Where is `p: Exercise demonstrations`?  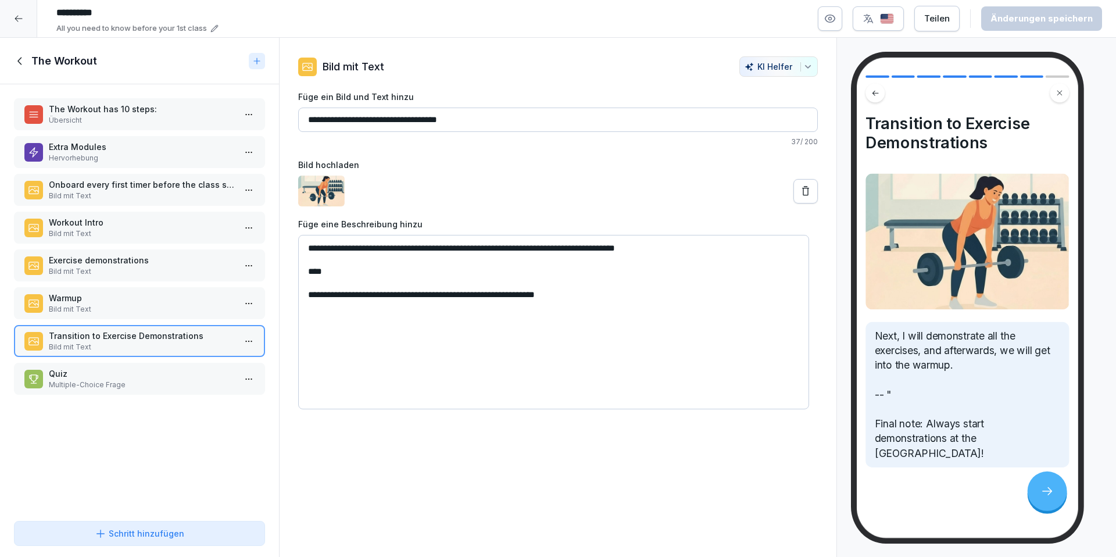
p: Exercise demonstrations is located at coordinates (142, 260).